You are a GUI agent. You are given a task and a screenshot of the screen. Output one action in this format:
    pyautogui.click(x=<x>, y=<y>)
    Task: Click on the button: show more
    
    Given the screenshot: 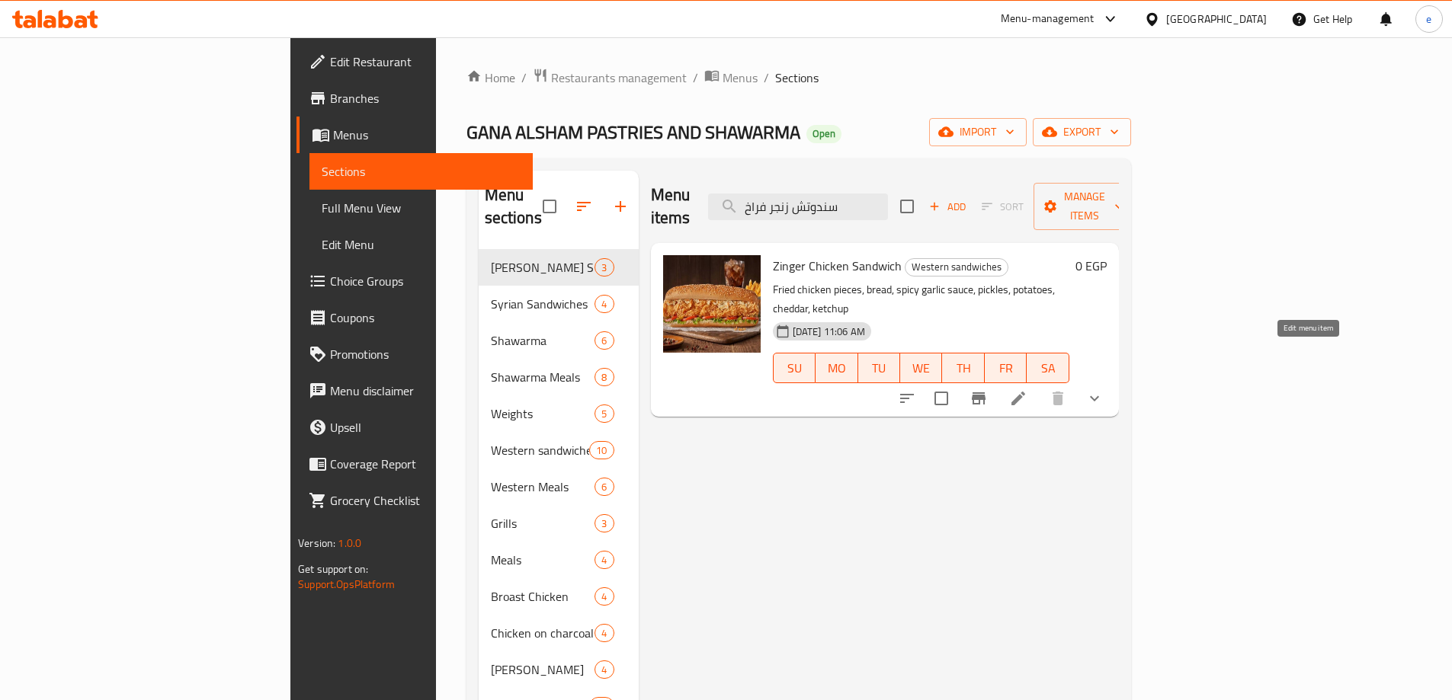 What is the action you would take?
    pyautogui.click(x=1094, y=399)
    